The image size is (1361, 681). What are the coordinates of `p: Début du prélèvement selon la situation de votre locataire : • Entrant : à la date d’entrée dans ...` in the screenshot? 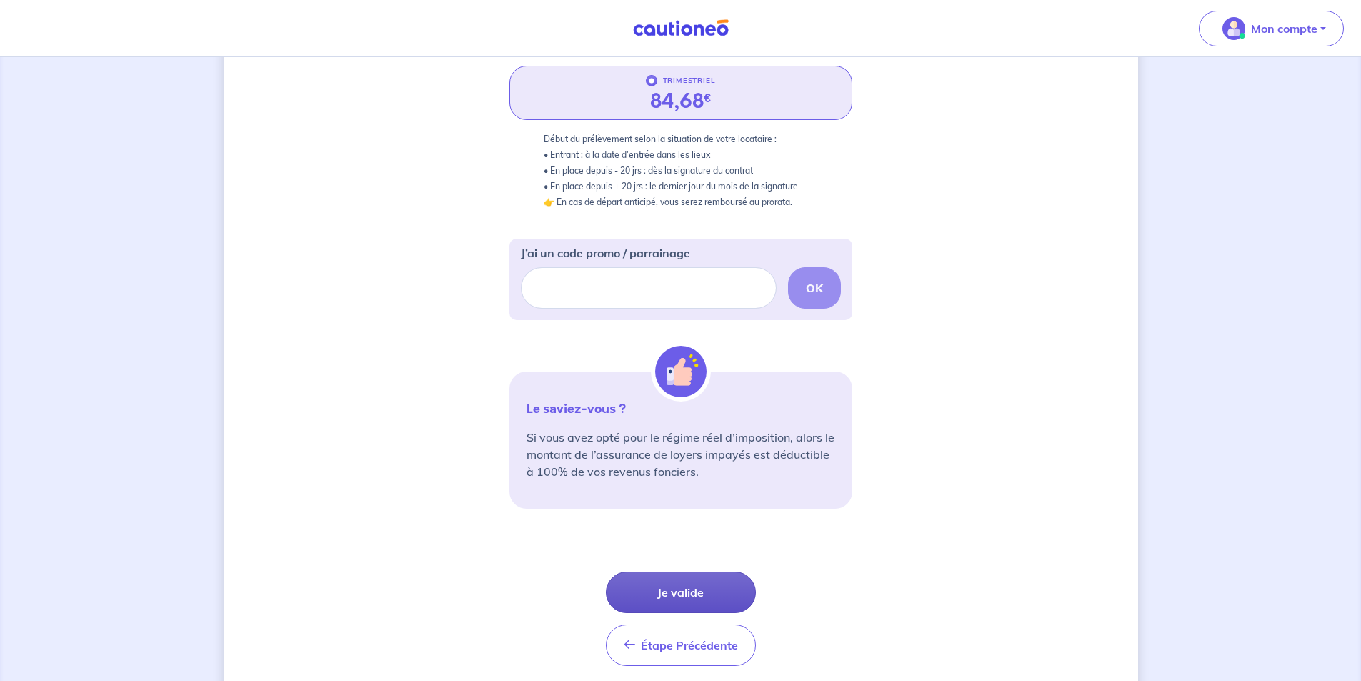 It's located at (681, 171).